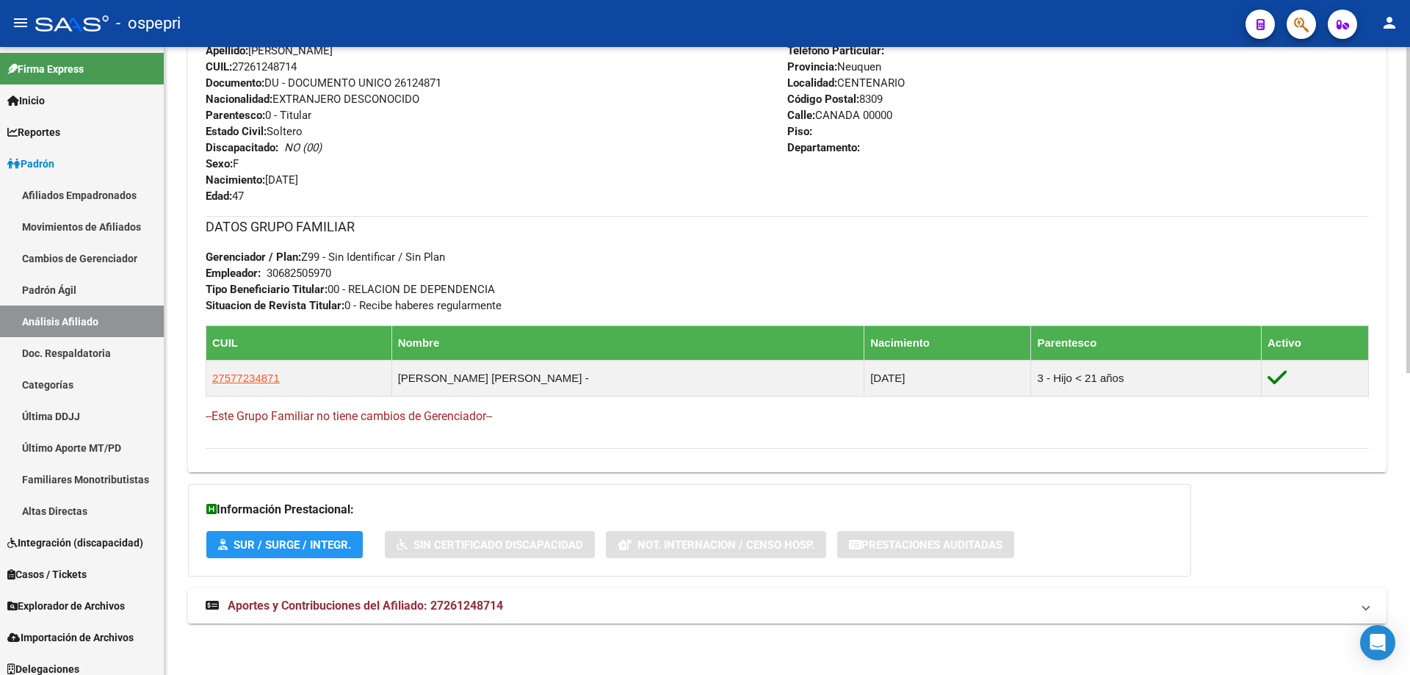 This screenshot has width=1410, height=675. What do you see at coordinates (299, 342) in the screenshot?
I see `th: CUIL` at bounding box center [299, 342].